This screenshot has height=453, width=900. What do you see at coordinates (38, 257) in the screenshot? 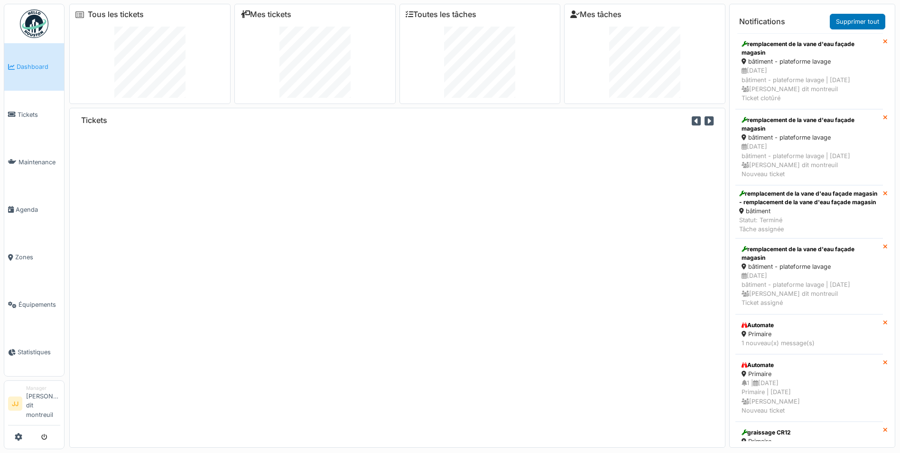
I see `span: Zones` at bounding box center [38, 257].